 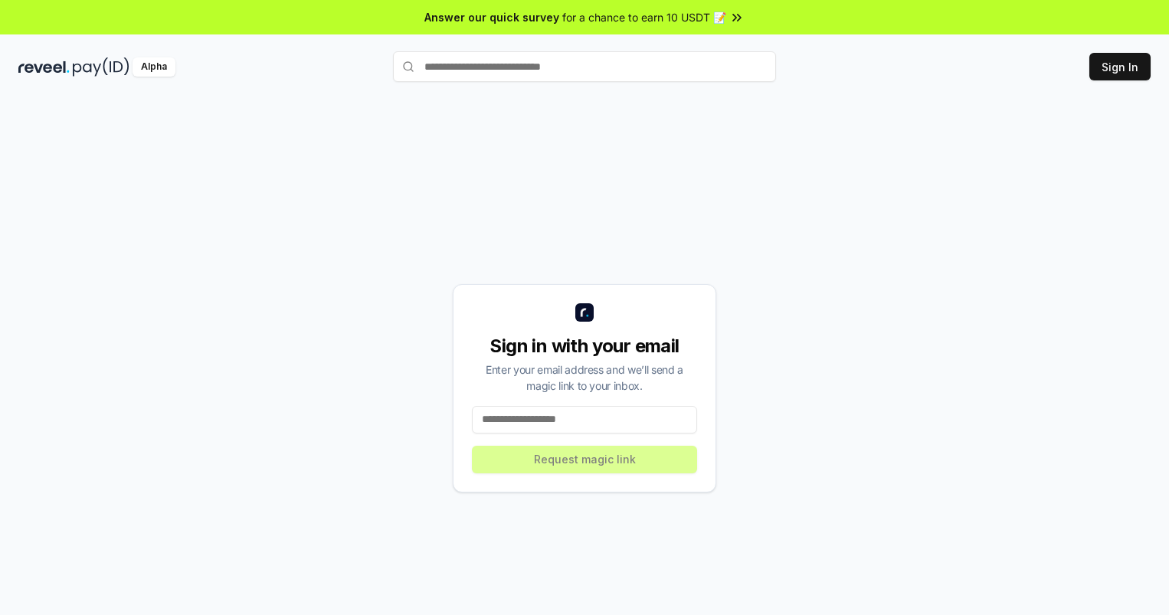 I want to click on span: Answer our quick survey, so click(x=492, y=17).